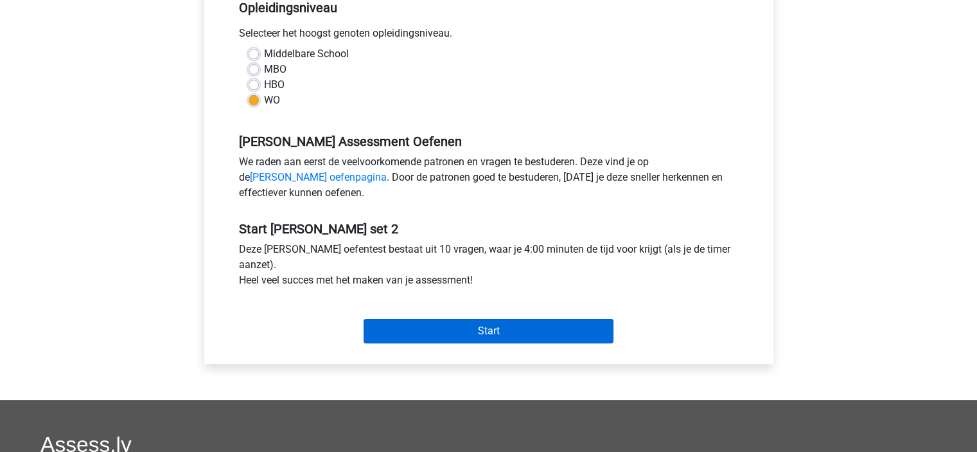 The image size is (977, 452). What do you see at coordinates (272, 100) in the screenshot?
I see `label: WO` at bounding box center [272, 100].